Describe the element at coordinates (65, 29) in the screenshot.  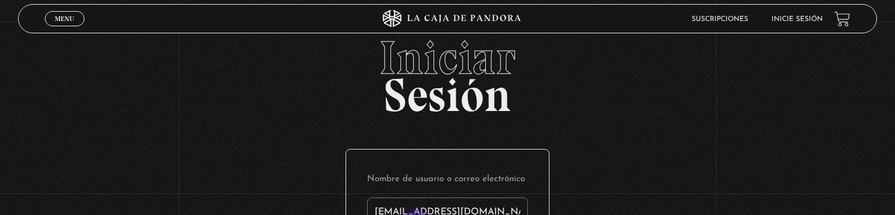
I see `span: Cerrar` at that location.